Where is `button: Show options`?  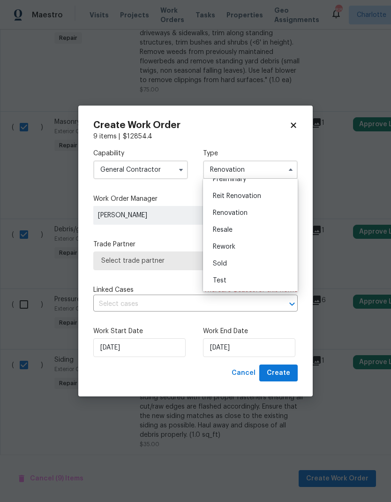 button: Show options is located at coordinates (181, 170).